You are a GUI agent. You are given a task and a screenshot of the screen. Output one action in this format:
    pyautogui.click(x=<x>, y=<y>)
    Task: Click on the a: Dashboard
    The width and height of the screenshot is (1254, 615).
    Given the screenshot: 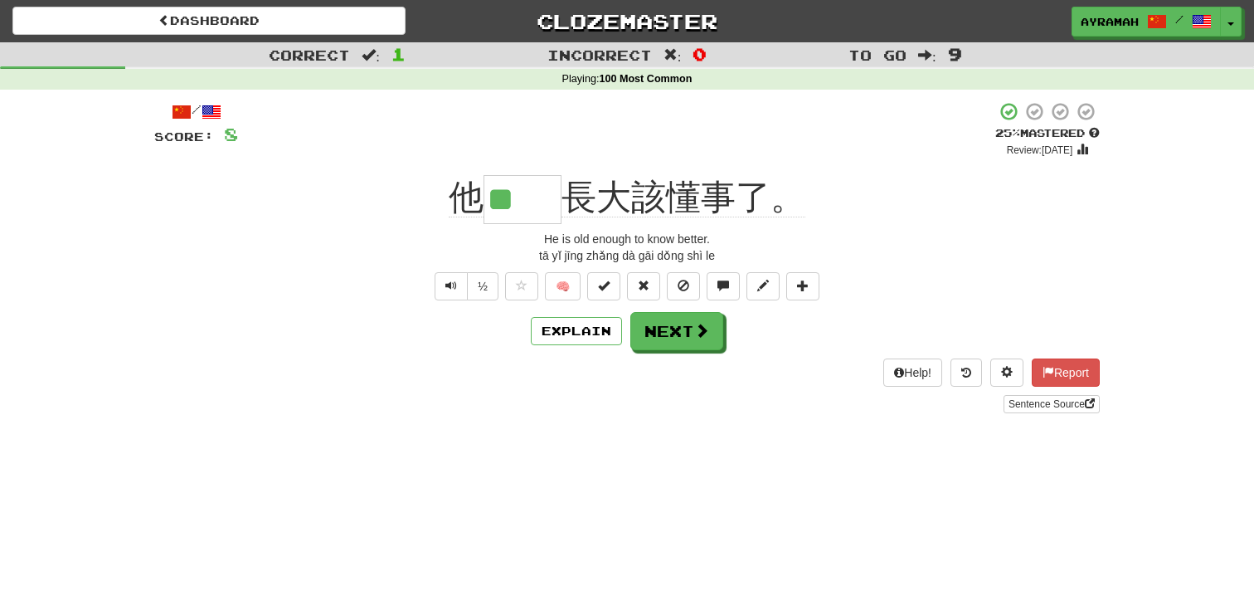 What is the action you would take?
    pyautogui.click(x=209, y=21)
    